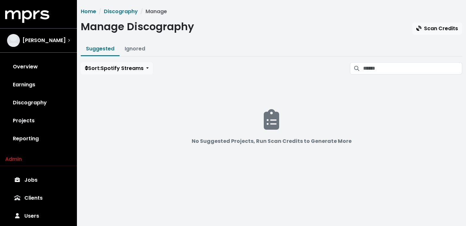 The image size is (466, 226). I want to click on a: Ignored, so click(135, 48).